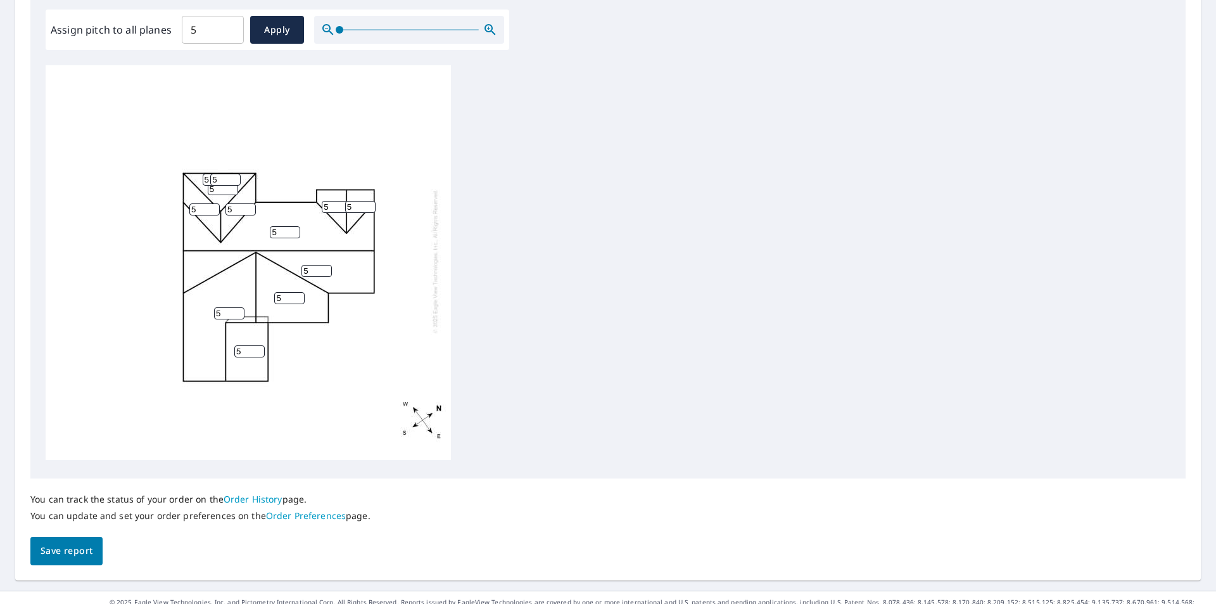  What do you see at coordinates (200, 499) in the screenshot?
I see `p: You can track the status of your order on the page.` at bounding box center [200, 499].